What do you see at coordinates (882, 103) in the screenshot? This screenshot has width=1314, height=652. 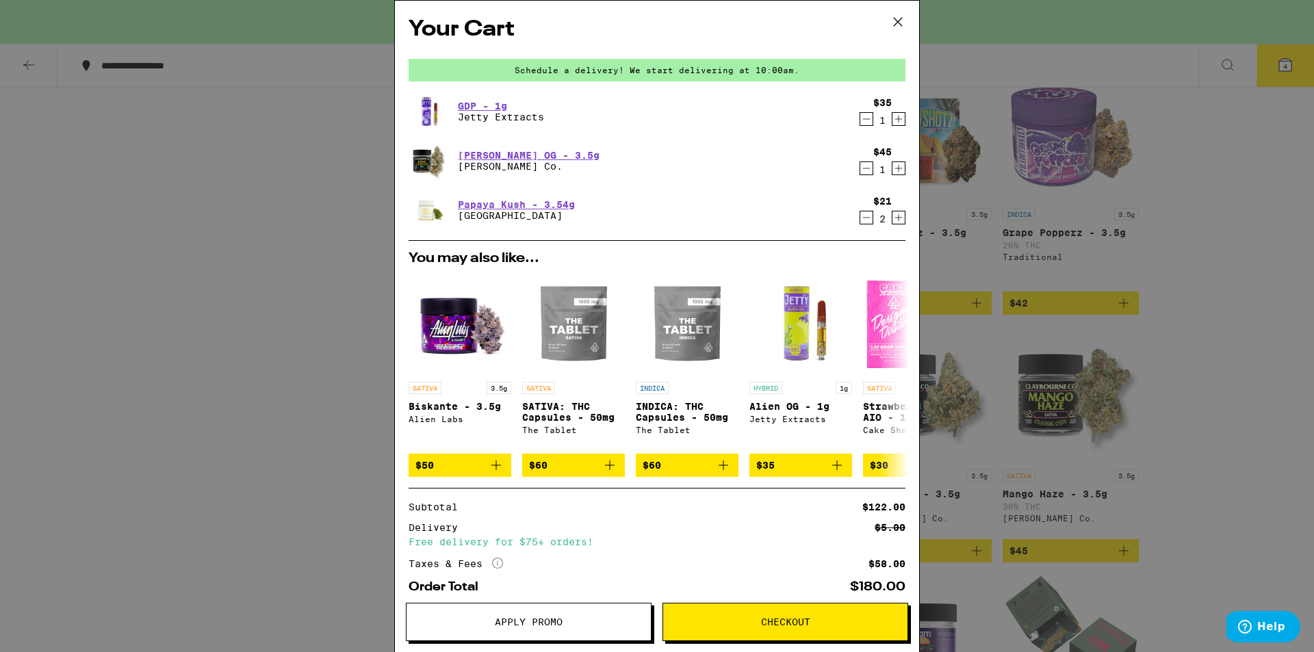 I see `div: $35` at bounding box center [882, 103].